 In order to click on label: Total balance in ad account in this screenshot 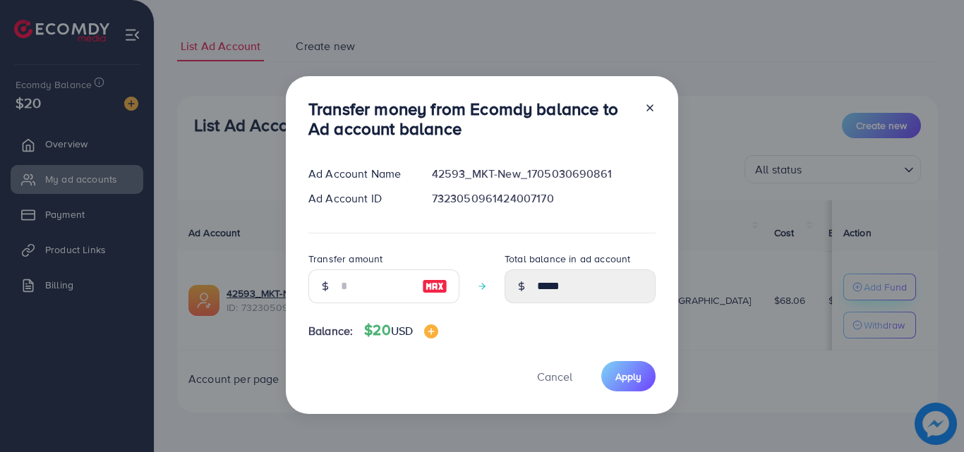, I will do `click(567, 259)`.